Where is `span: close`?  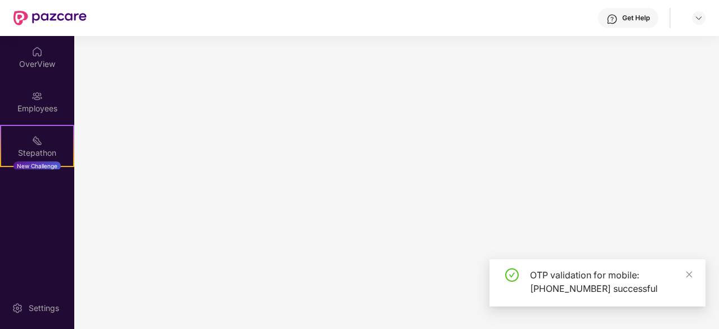
span: close is located at coordinates (689, 274).